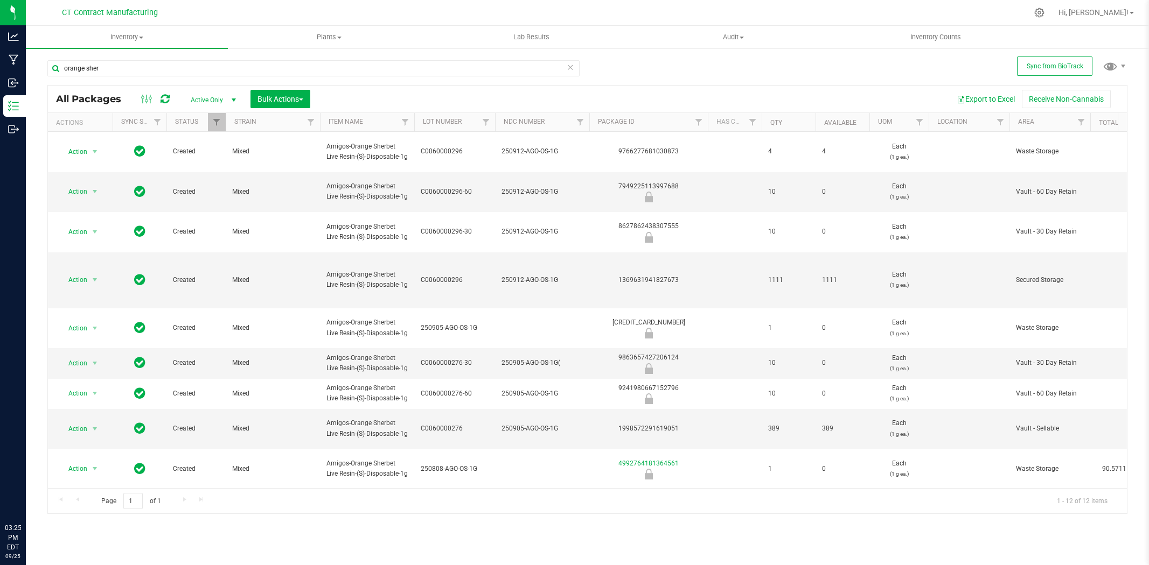  Describe the element at coordinates (442, 122) in the screenshot. I see `a: Lot Number` at that location.